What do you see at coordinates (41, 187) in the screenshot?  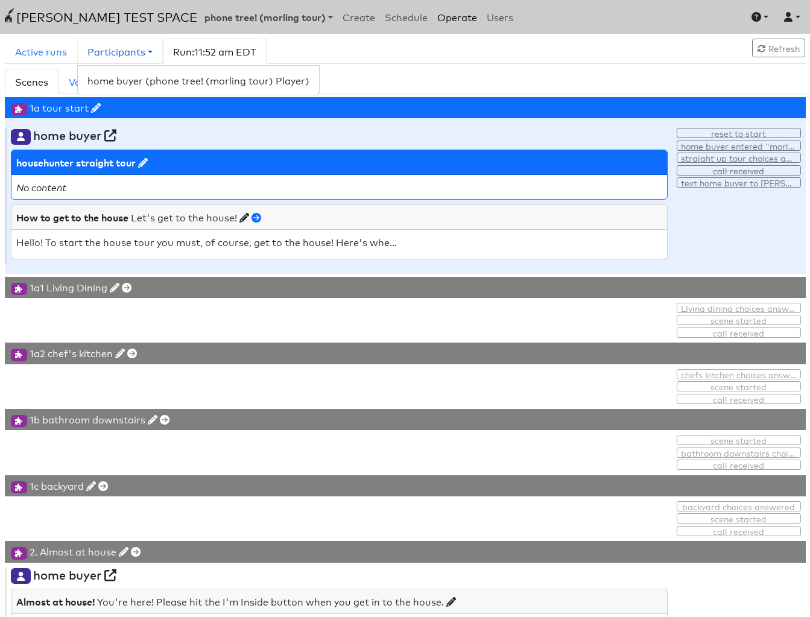 I see `em: No content` at bounding box center [41, 187].